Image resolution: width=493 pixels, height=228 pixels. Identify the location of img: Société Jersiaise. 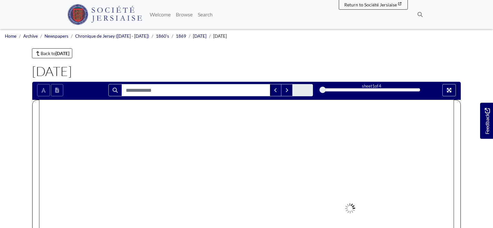
(104, 15).